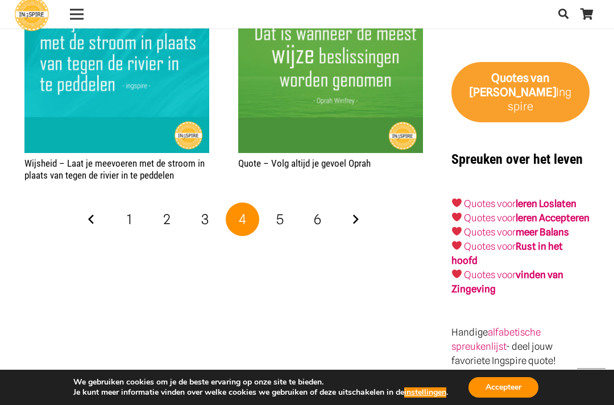 The image size is (614, 405). Describe the element at coordinates (261, 393) in the screenshot. I see `p: Je kunt meer informatie vinden over welke cookies we gebruiken of deze uitschakelen in de .` at that location.